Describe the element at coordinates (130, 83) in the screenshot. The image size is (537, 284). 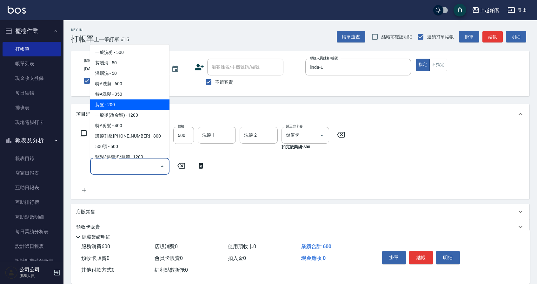
I see `span: 特A洗剪 - 600` at that location.